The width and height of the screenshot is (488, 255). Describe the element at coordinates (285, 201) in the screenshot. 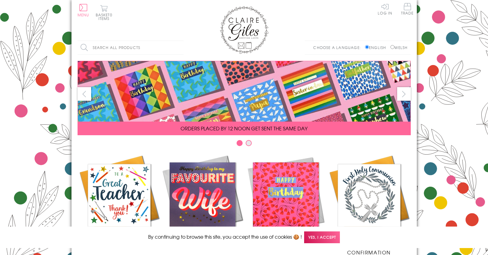

I see `a: Birthdays` at that location.